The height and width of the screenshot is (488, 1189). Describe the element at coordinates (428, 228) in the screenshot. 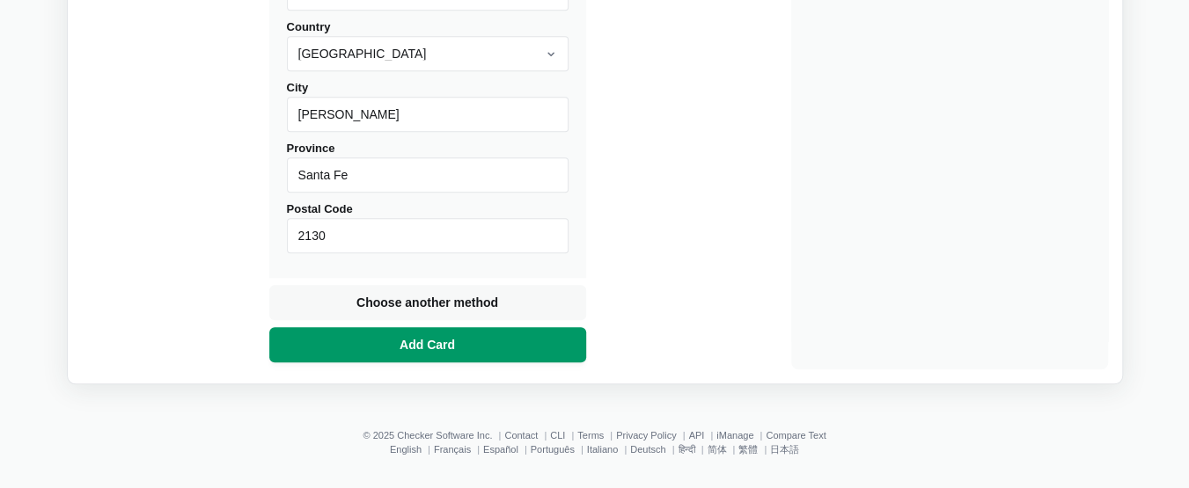

I see `label: Postal Code` at that location.